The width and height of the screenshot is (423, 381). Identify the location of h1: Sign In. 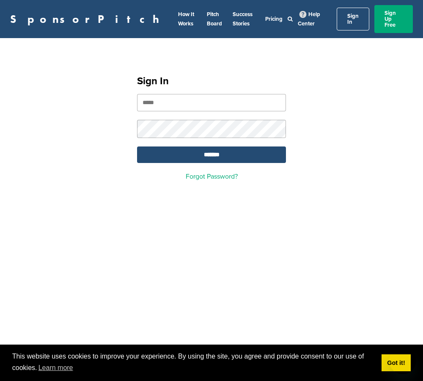
(212, 81).